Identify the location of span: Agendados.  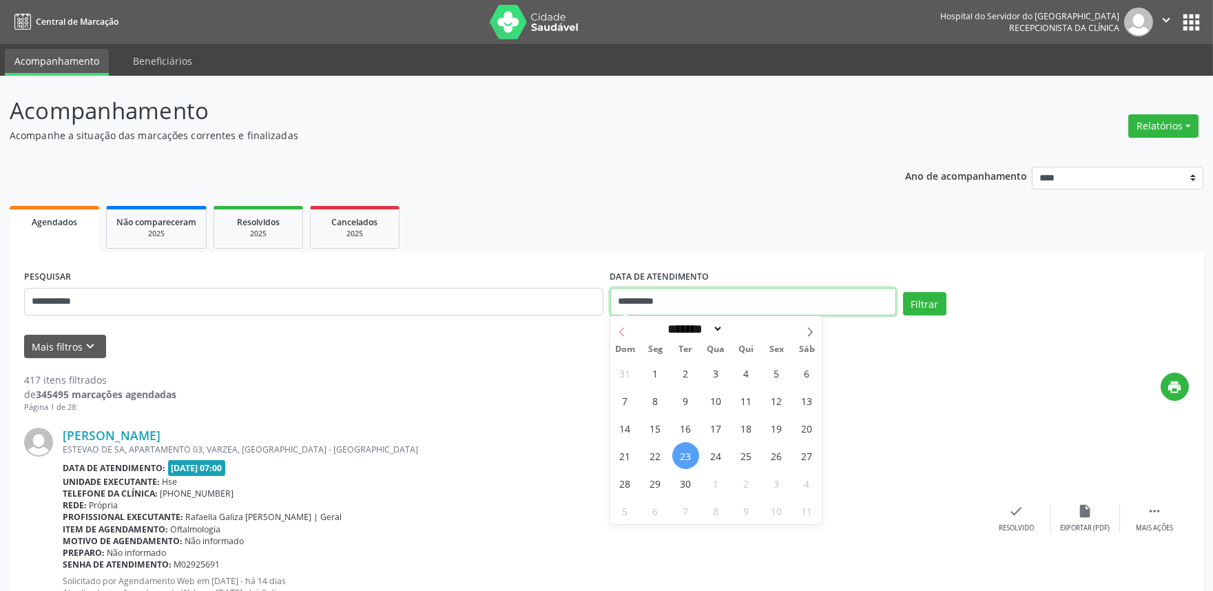
(54, 222).